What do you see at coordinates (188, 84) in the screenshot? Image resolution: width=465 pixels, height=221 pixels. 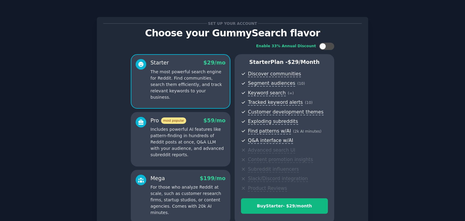 I see `p: The most powerful search engine for Reddit. Find communities, search them efficiently, and track ...` at bounding box center [188, 84].